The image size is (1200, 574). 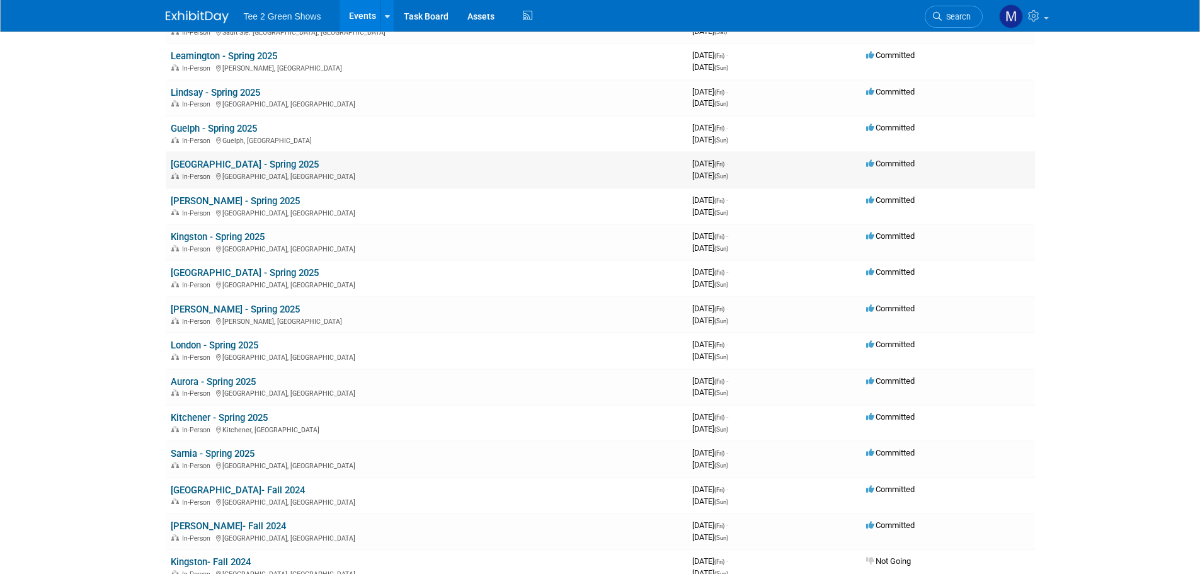 I want to click on a: Lindsay - Spring 2025, so click(x=215, y=93).